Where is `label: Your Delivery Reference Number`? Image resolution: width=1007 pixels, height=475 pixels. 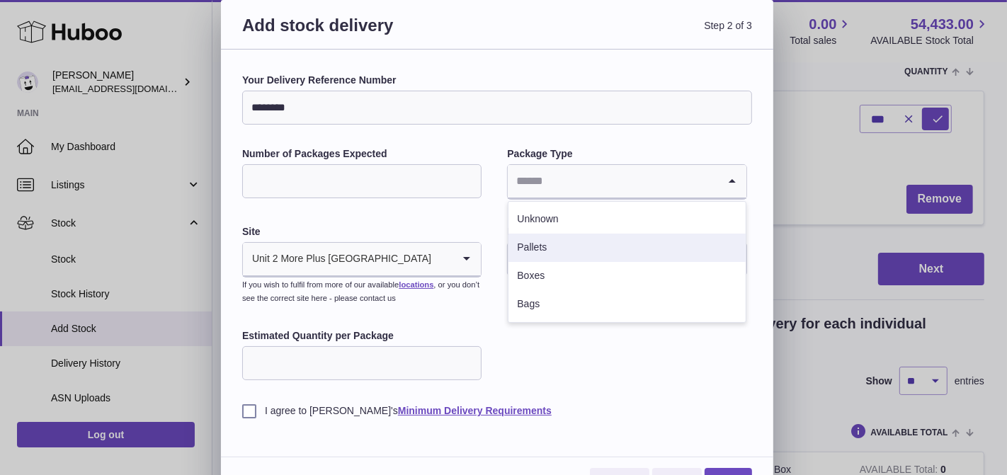 label: Your Delivery Reference Number is located at coordinates (497, 80).